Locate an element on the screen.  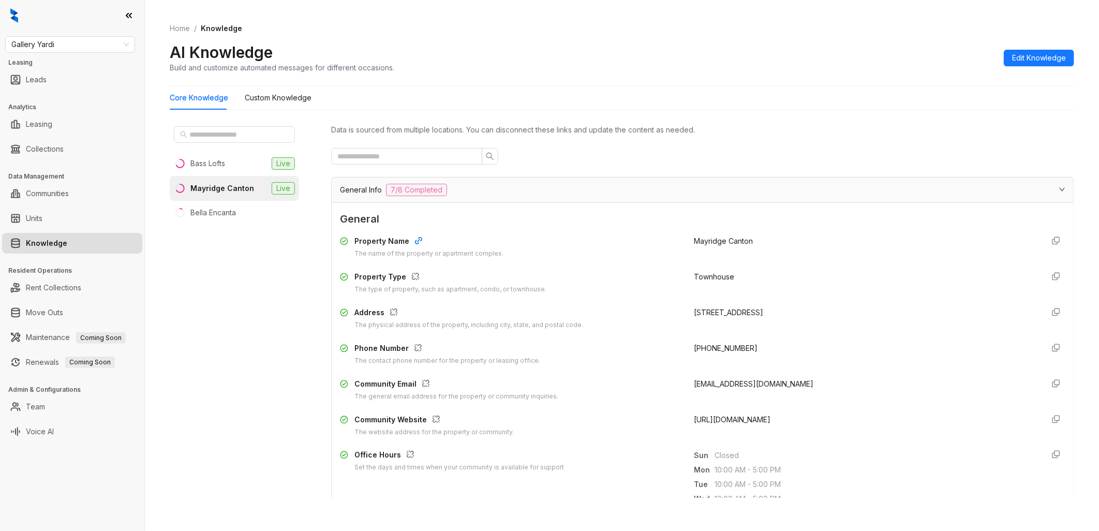
div: Community Website is located at coordinates (434, 420).